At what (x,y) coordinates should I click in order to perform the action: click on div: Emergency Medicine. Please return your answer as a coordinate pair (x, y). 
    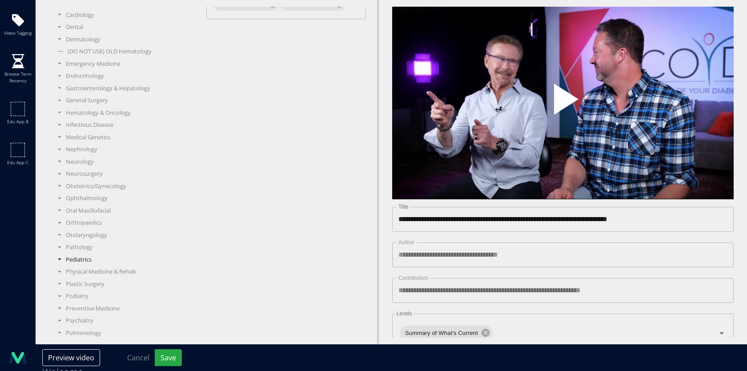
    Looking at the image, I should click on (126, 64).